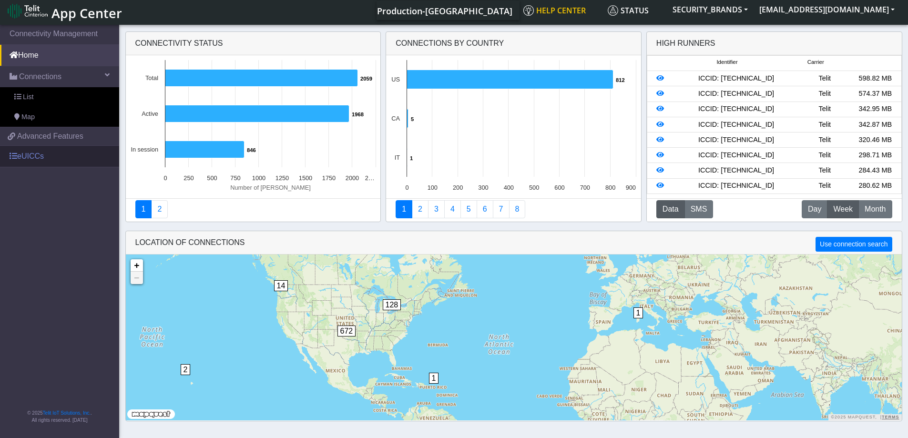 The image size is (908, 438). What do you see at coordinates (483, 187) in the screenshot?
I see `text: 300` at bounding box center [483, 187].